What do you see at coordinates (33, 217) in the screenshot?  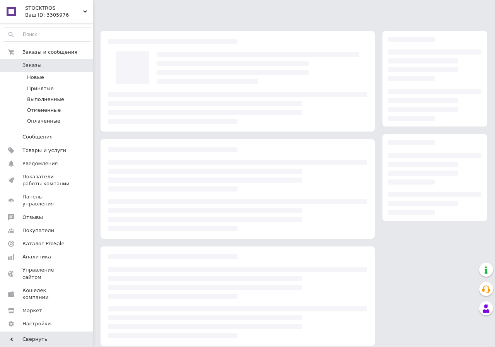 I see `span: Отзывы` at bounding box center [33, 217].